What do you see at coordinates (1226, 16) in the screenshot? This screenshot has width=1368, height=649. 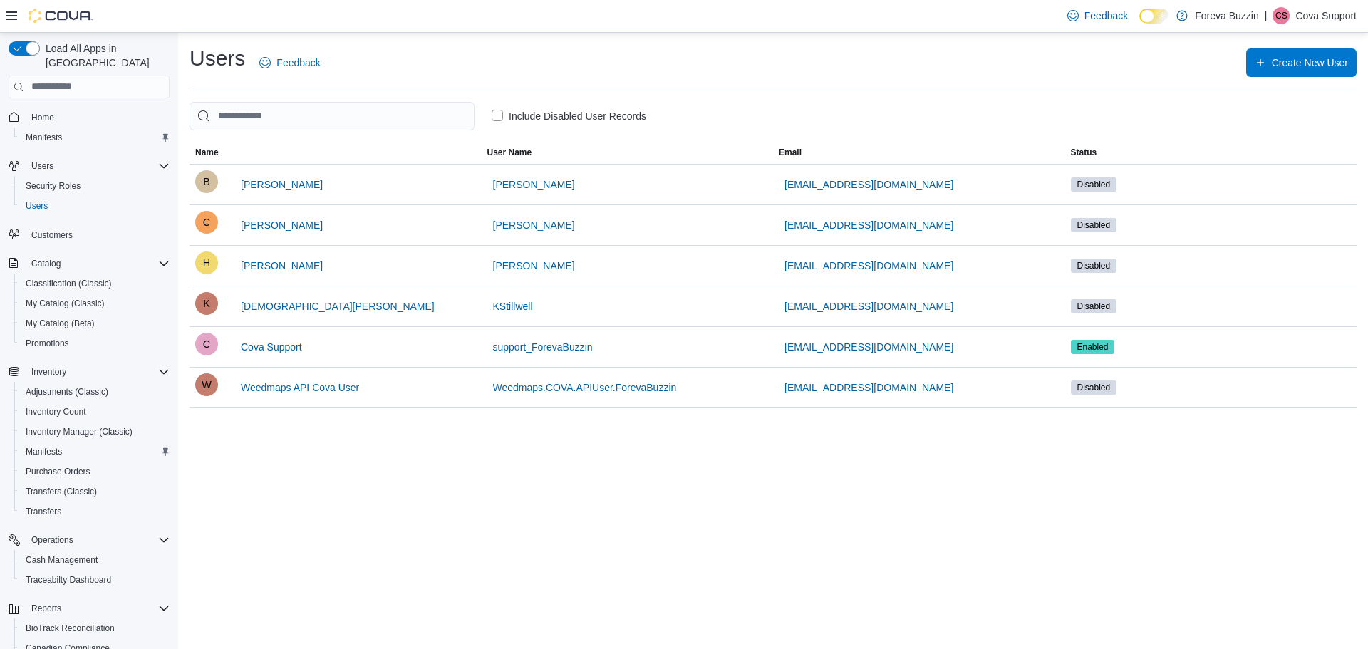 I see `p: Foreva Buzzin` at bounding box center [1226, 16].